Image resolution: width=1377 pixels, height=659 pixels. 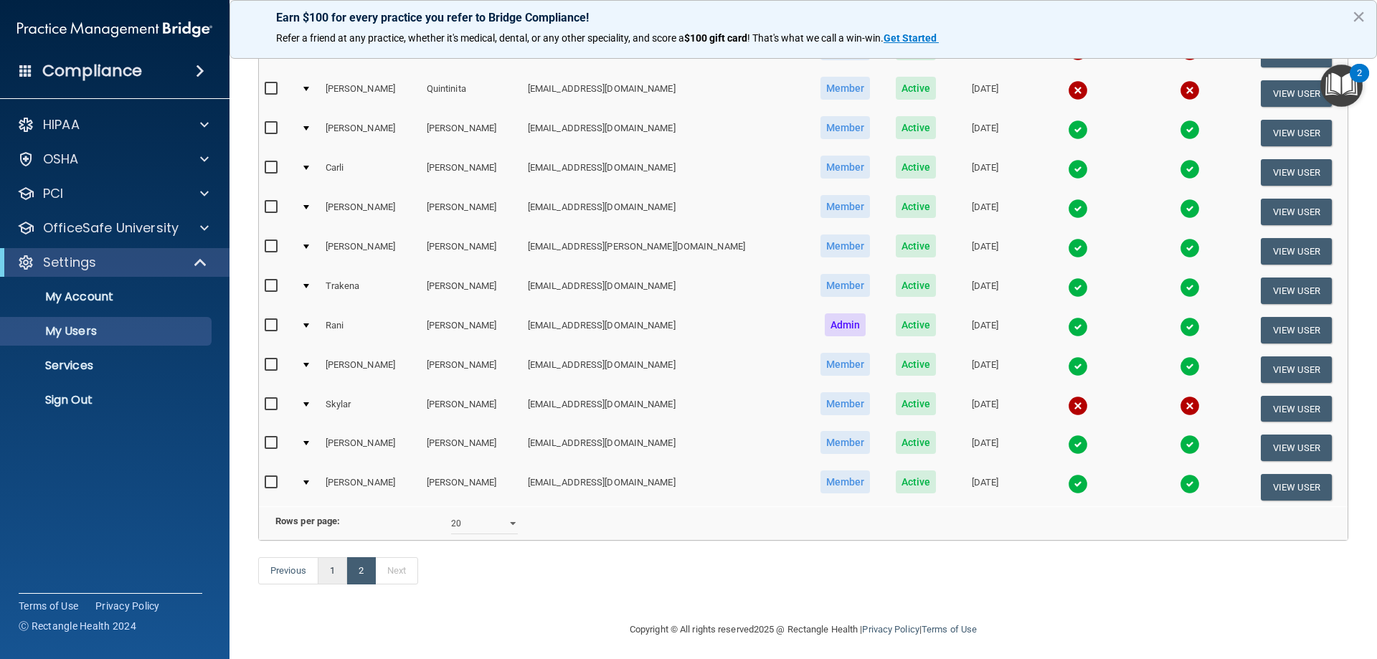 I want to click on a: 1, so click(x=332, y=571).